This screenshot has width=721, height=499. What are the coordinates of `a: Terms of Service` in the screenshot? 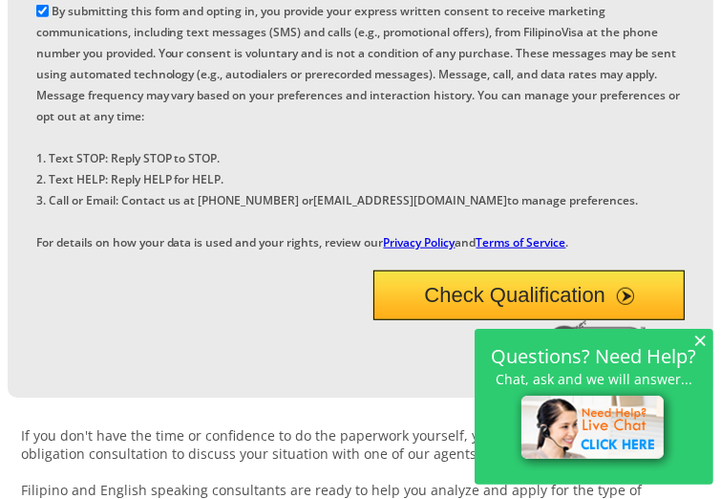 It's located at (522, 242).